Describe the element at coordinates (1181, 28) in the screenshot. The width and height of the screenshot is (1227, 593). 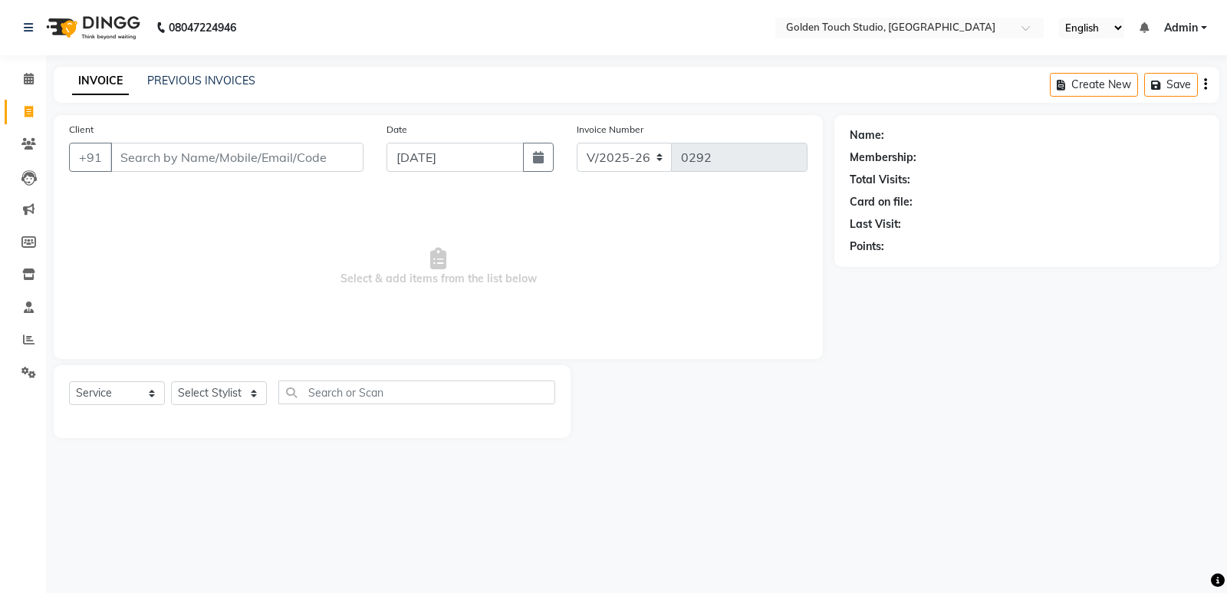
I see `span: Admin` at that location.